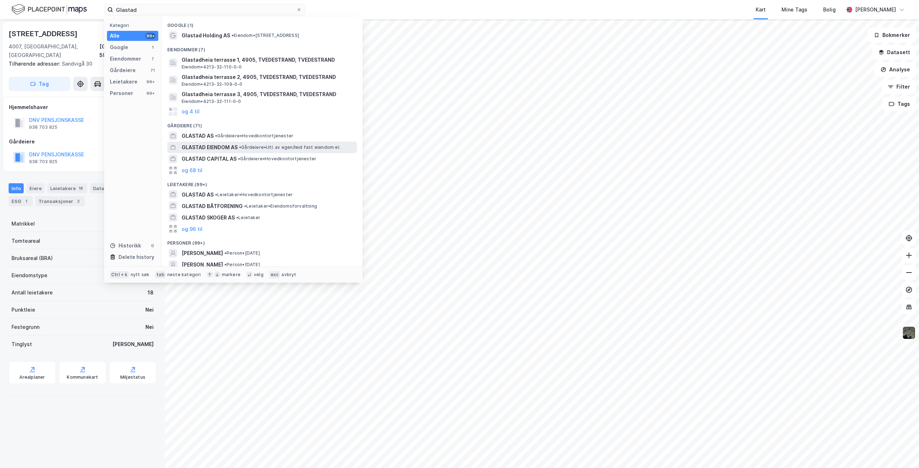 Image resolution: width=919 pixels, height=468 pixels. Describe the element at coordinates (262, 23) in the screenshot. I see `div: Google (1)` at that location.